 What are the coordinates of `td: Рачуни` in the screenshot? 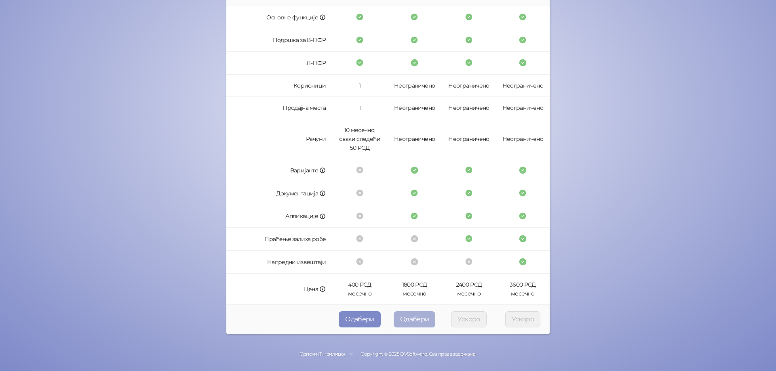 It's located at (279, 139).